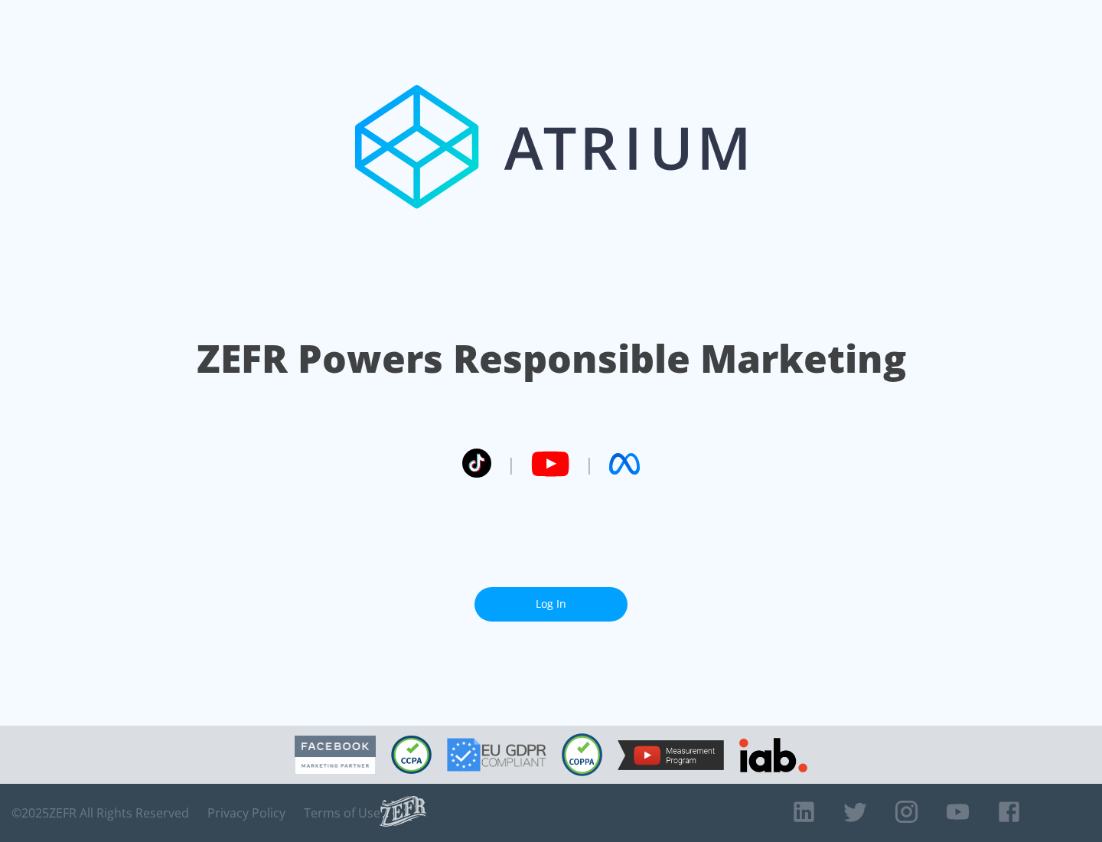 This screenshot has width=1102, height=842. Describe the element at coordinates (582, 755) in the screenshot. I see `img: COPPA Compliant` at that location.